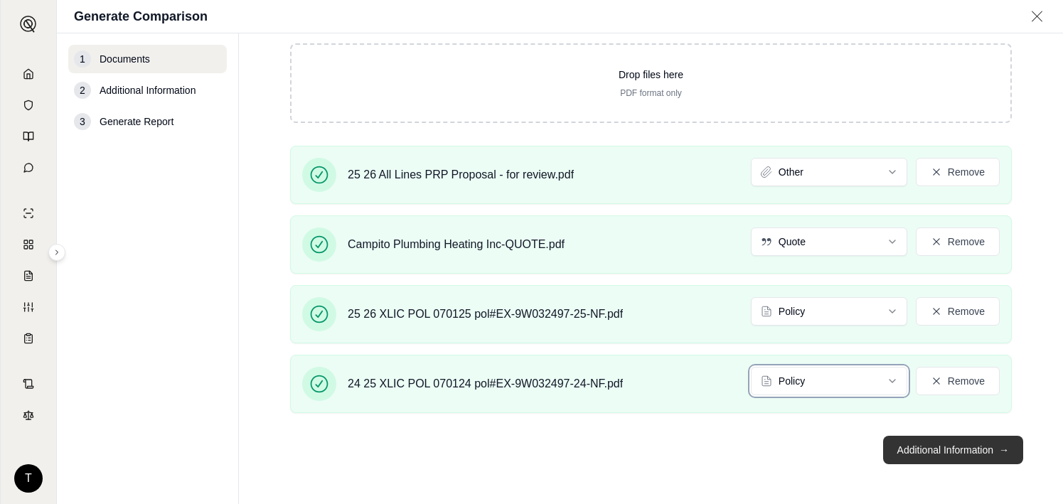 This screenshot has width=1063, height=504. Describe the element at coordinates (953, 450) in the screenshot. I see `button: Additional Information→` at that location.